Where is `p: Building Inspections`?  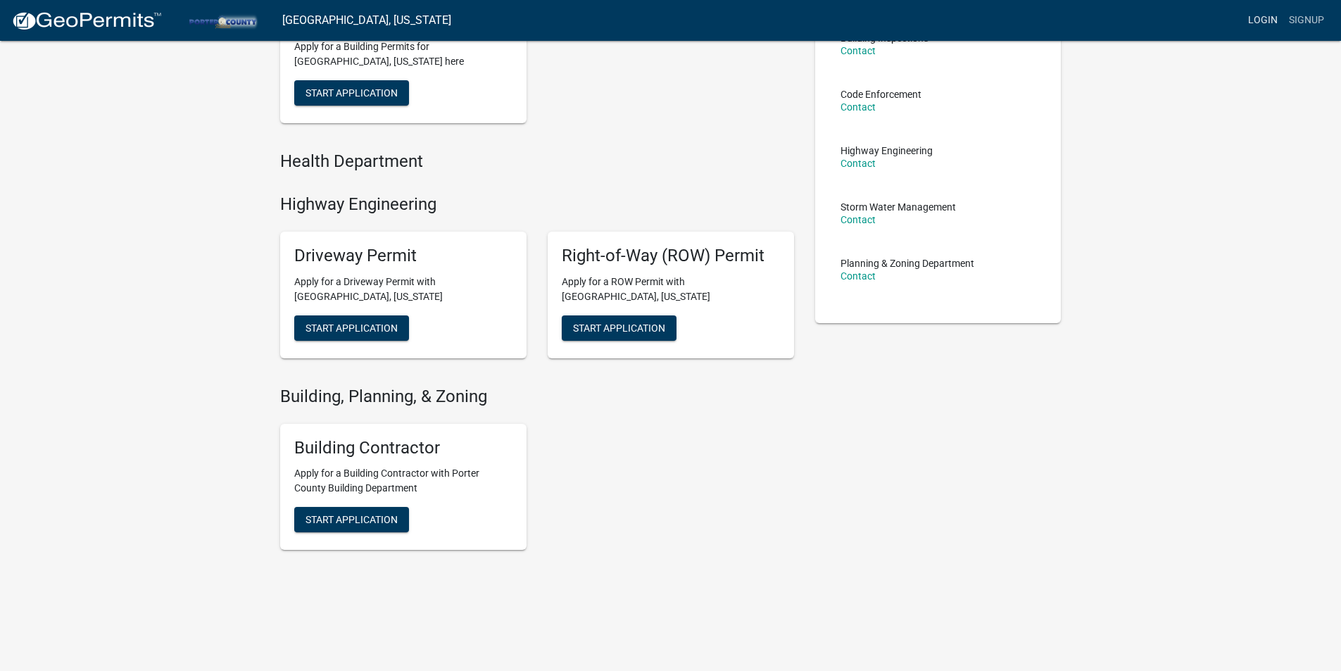 p: Building Inspections is located at coordinates (884, 38).